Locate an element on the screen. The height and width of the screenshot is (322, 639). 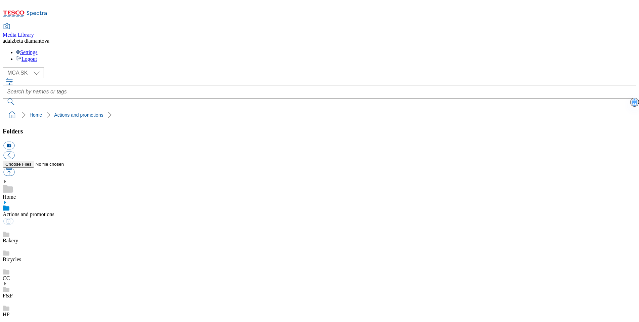
input: Search by names or tags is located at coordinates (319, 92).